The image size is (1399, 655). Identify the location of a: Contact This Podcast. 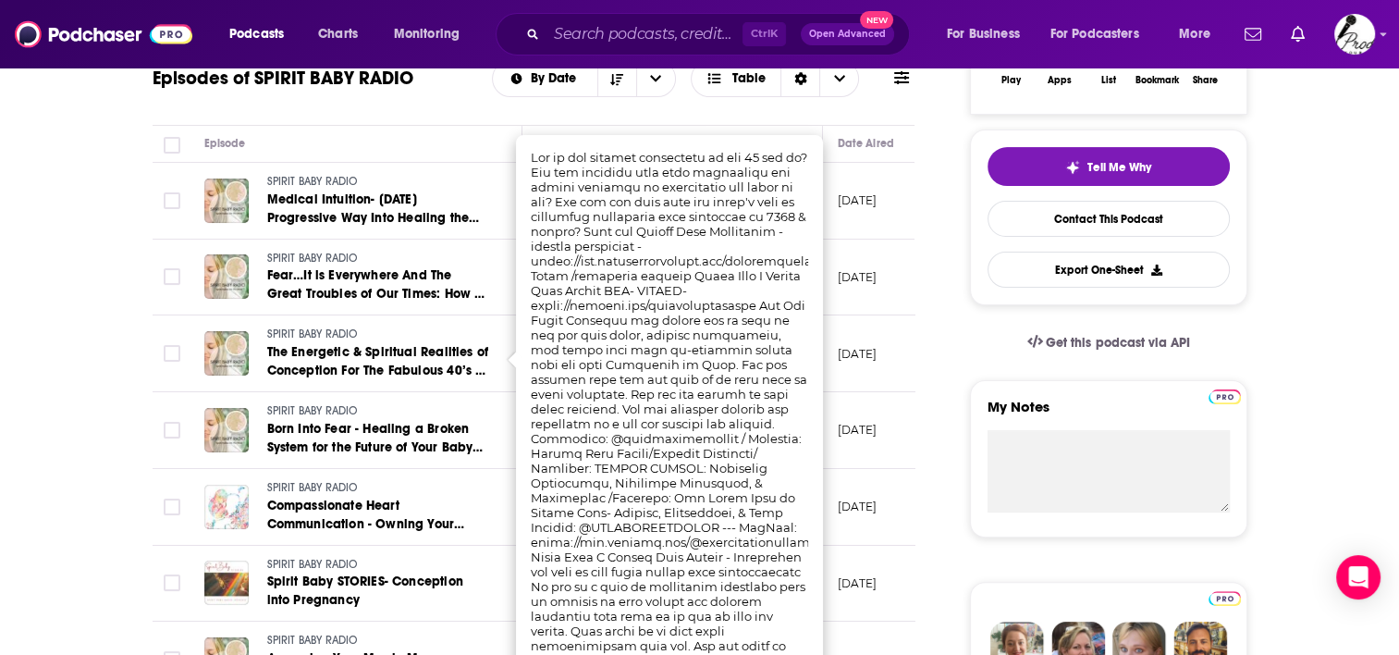
(1109, 218).